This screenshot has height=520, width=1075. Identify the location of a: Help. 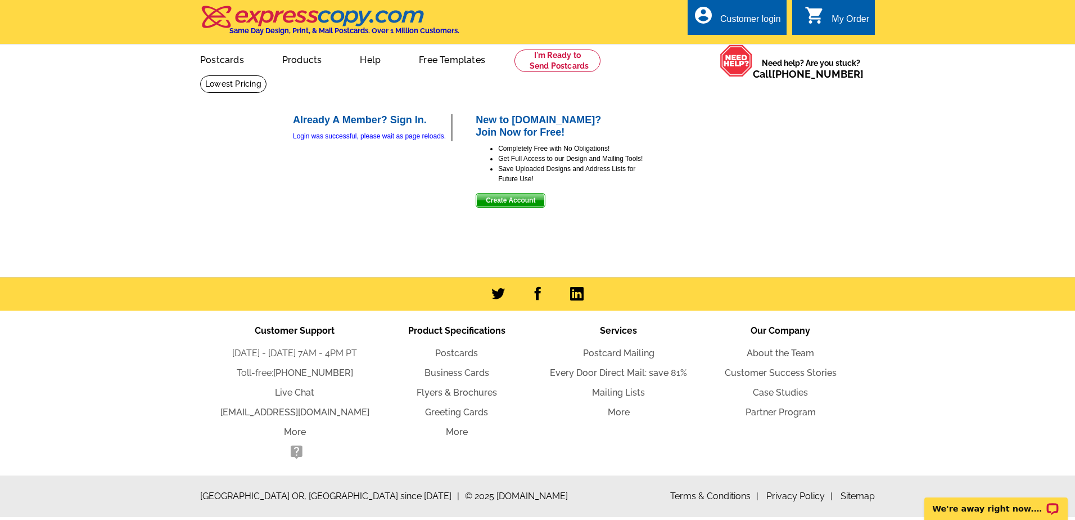
(370, 58).